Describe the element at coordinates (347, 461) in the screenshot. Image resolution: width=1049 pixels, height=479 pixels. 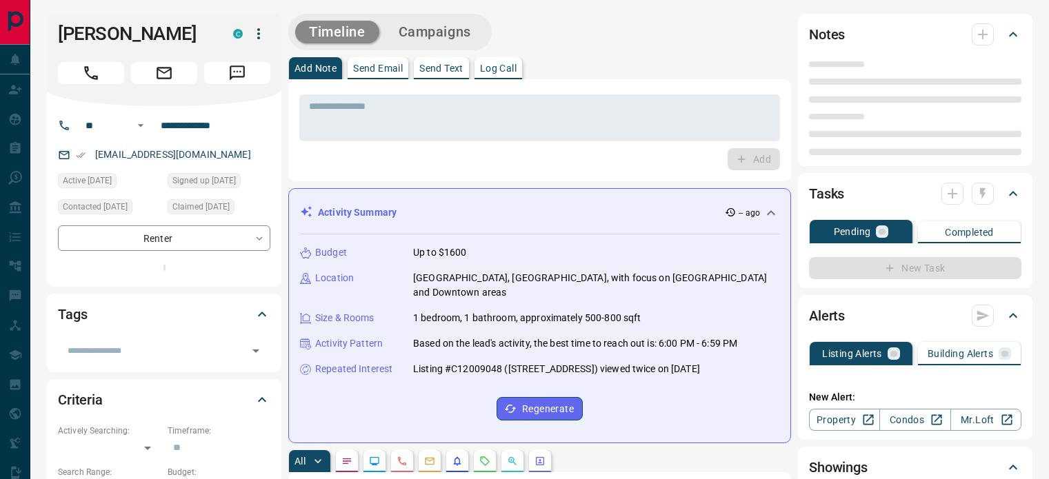
I see `svg: Notes` at that location.